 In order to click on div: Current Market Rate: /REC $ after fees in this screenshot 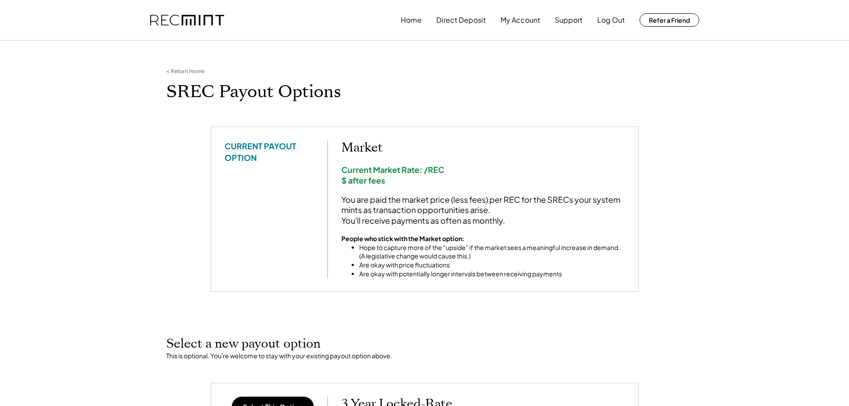, I will do `click(483, 175)`.